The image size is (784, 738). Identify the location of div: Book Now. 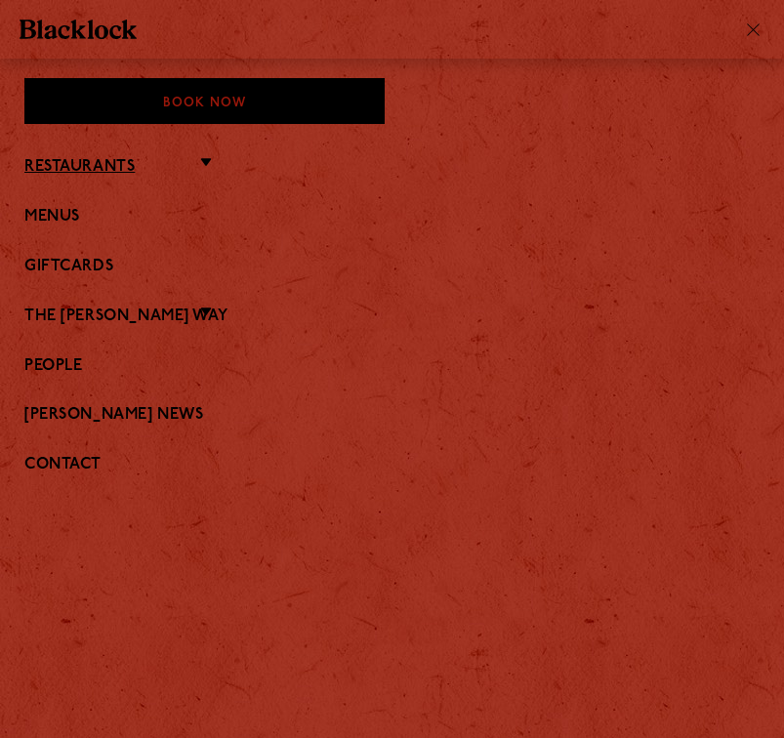
(204, 101).